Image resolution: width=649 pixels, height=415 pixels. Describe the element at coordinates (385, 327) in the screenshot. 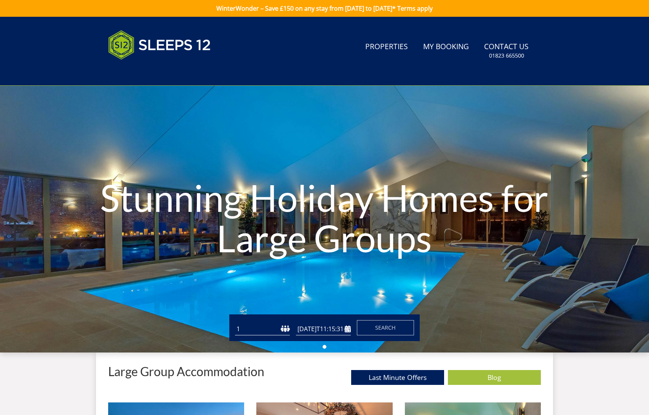

I see `span: Search` at that location.